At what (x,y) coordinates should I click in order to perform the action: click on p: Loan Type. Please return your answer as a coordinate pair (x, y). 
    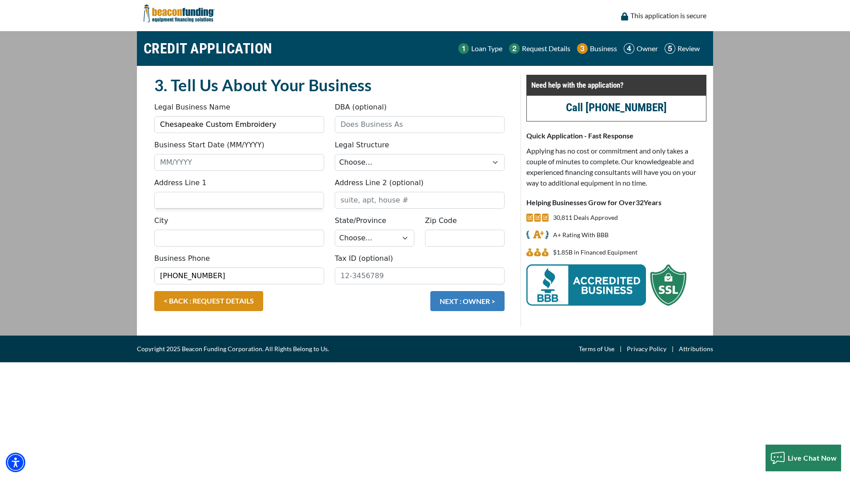
    Looking at the image, I should click on (487, 48).